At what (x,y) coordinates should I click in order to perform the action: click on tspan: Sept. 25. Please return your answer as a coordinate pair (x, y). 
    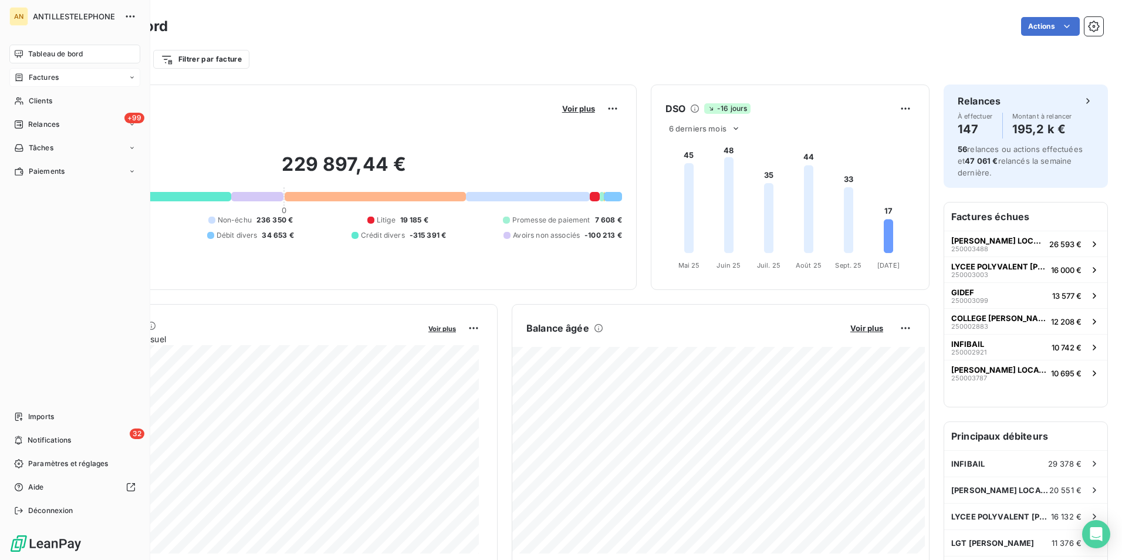
    Looking at the image, I should click on (848, 265).